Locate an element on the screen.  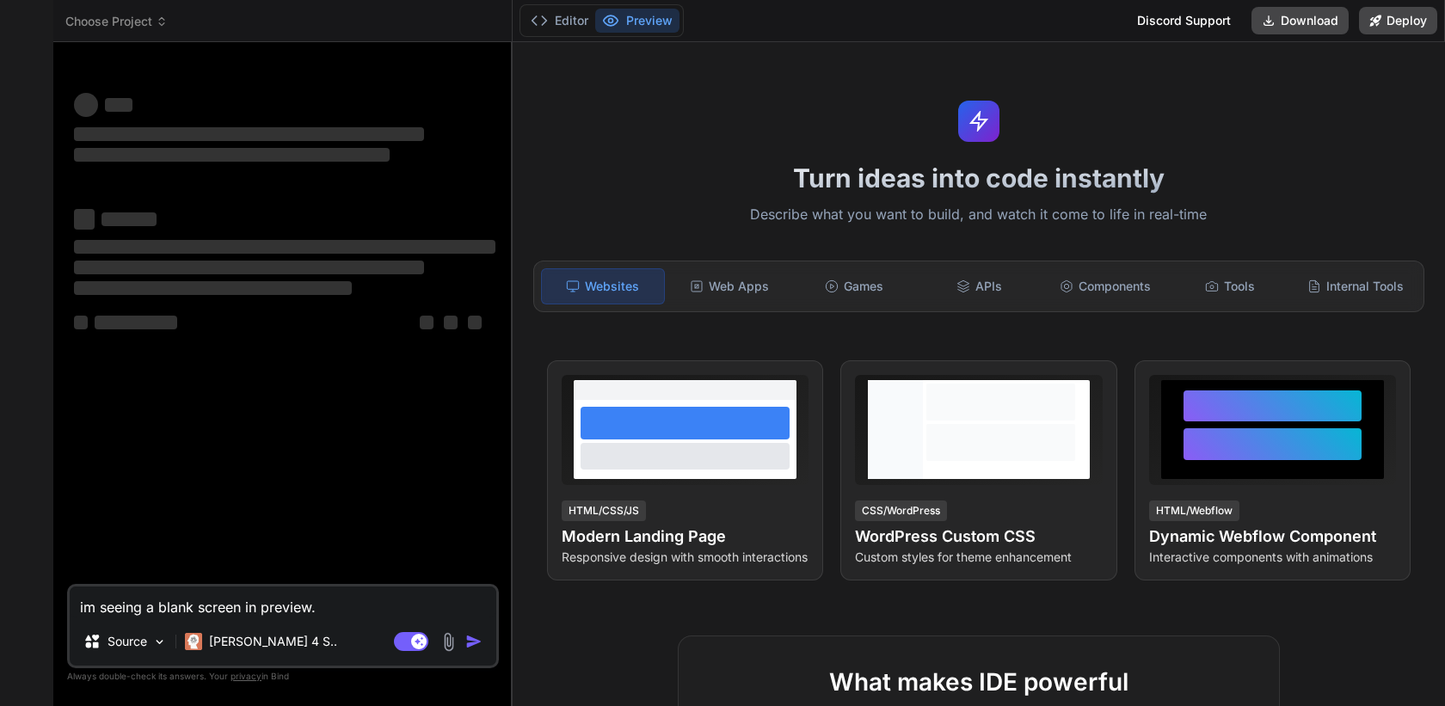
button: Editor is located at coordinates (559, 21).